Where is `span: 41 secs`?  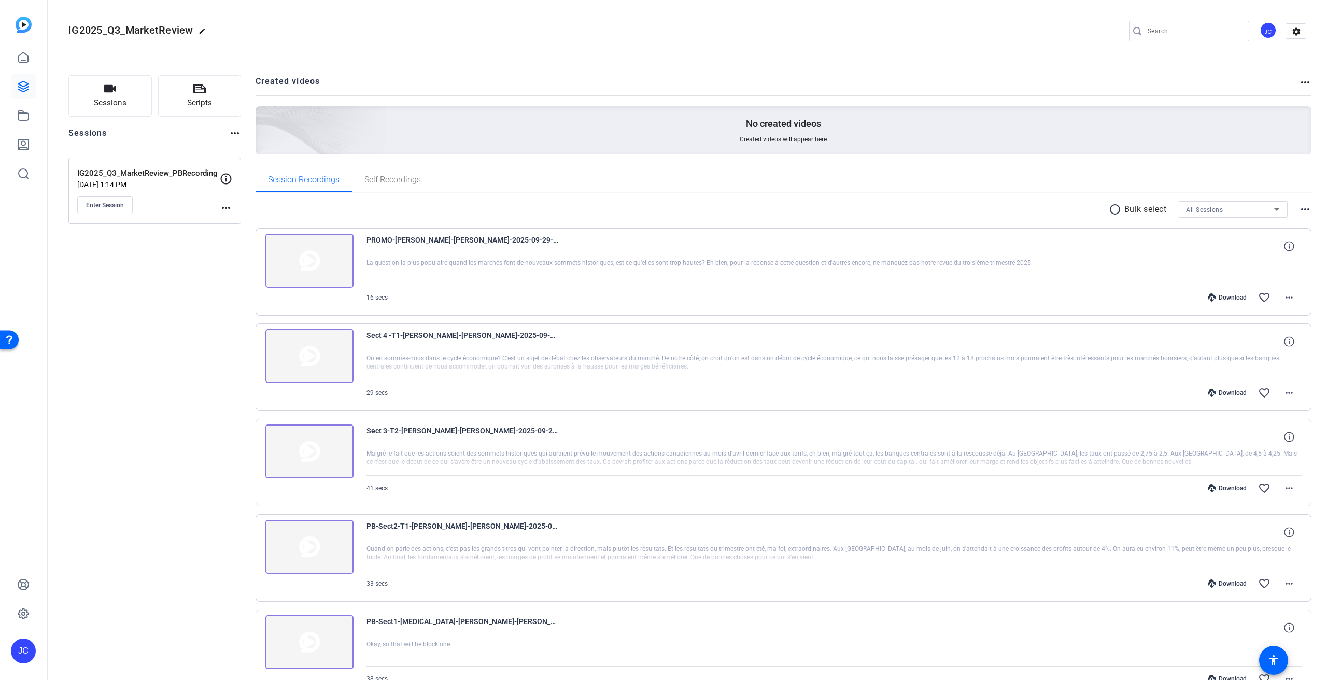 span: 41 secs is located at coordinates (377, 488).